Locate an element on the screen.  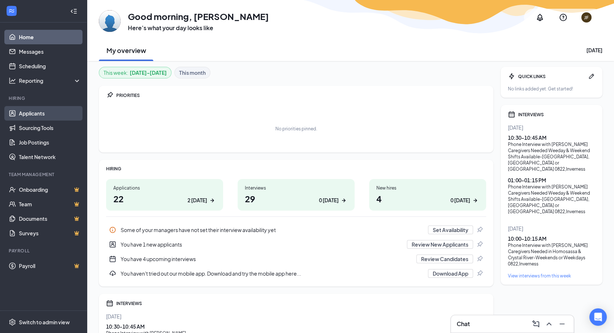
a: InfoSome of your managers have not set their interview availability yetSet AvailabilityPin is located at coordinates (296, 230).